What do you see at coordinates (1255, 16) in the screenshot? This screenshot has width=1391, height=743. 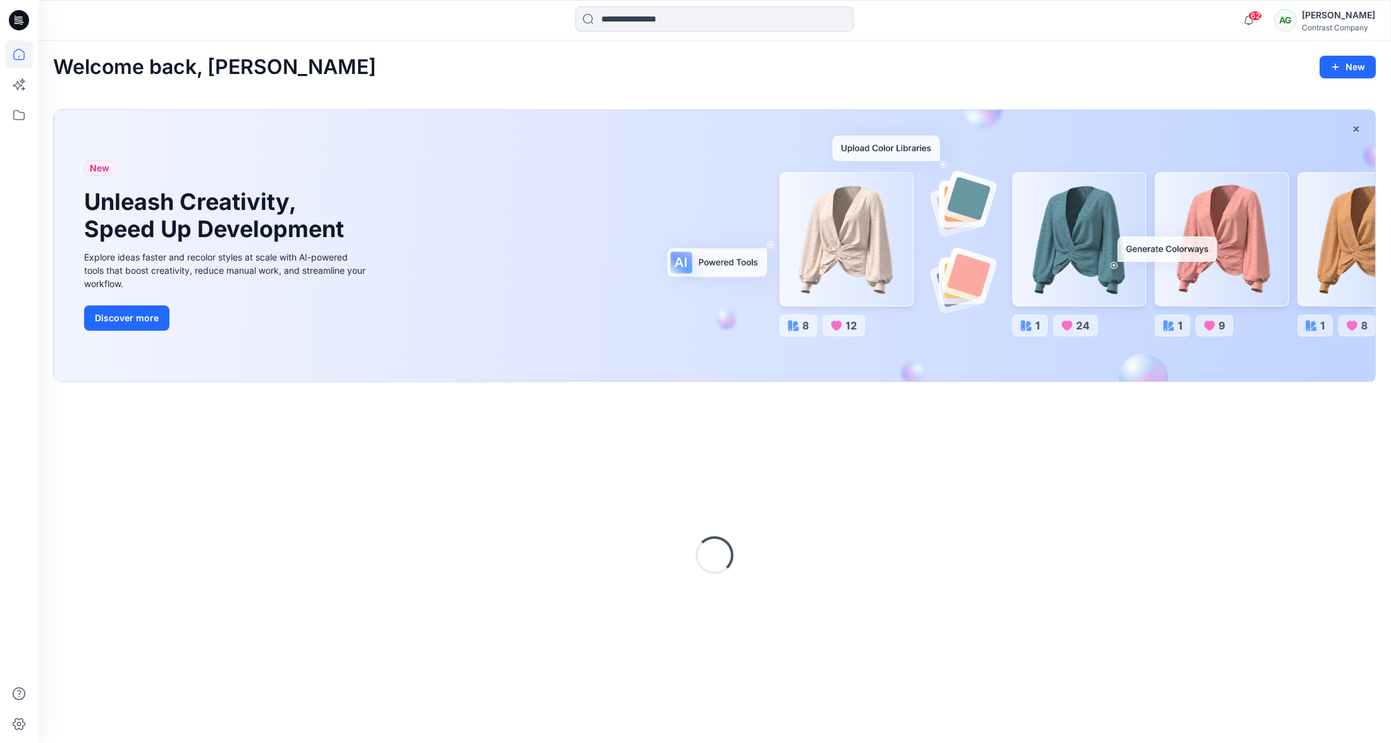 I see `span: 62` at bounding box center [1255, 16].